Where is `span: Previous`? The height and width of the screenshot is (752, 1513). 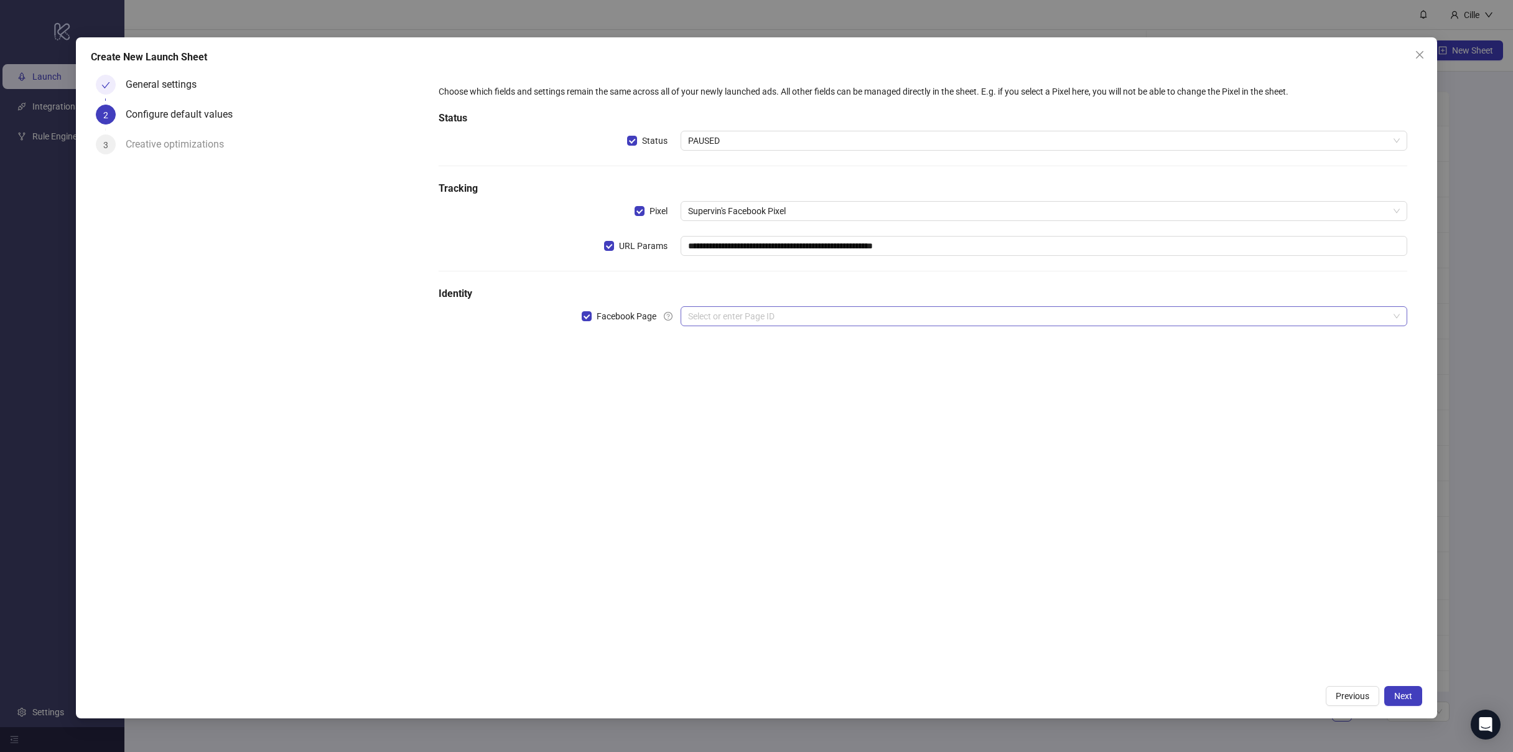 span: Previous is located at coordinates (1353, 696).